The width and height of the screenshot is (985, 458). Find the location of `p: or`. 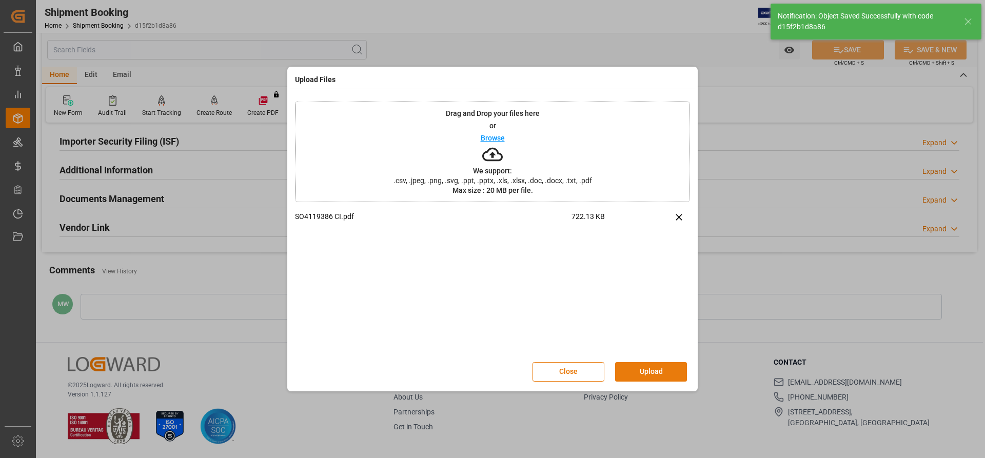

p: or is located at coordinates (493, 126).